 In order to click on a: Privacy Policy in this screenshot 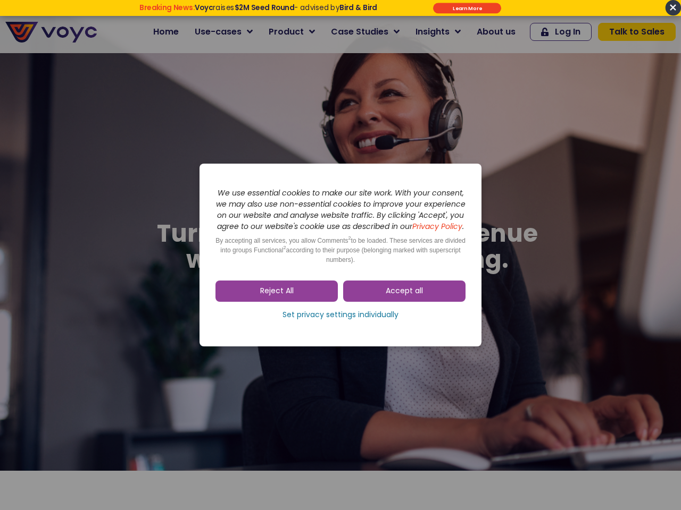, I will do `click(437, 227)`.